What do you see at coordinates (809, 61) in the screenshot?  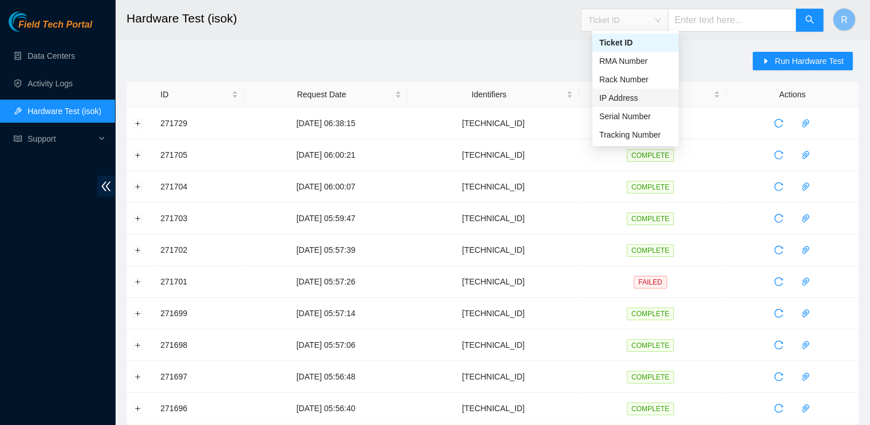 I see `span: Run Hardware Test` at bounding box center [809, 61].